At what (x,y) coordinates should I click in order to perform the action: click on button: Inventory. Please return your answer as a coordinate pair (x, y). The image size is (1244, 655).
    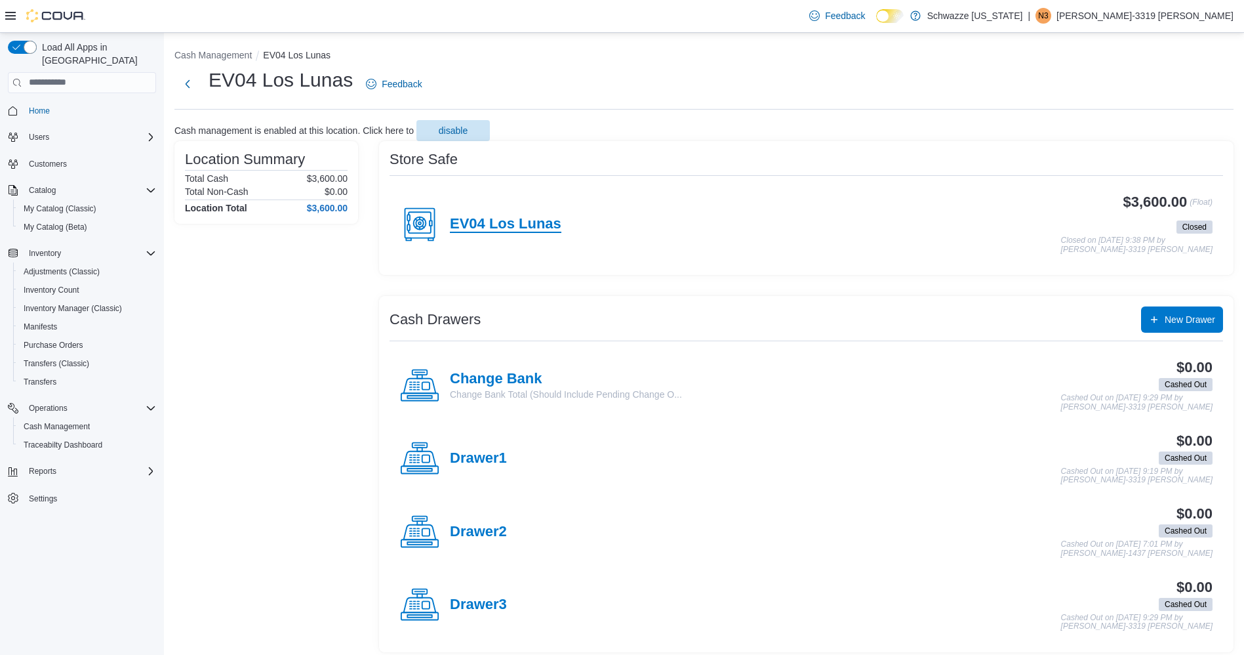
    Looking at the image, I should click on (82, 253).